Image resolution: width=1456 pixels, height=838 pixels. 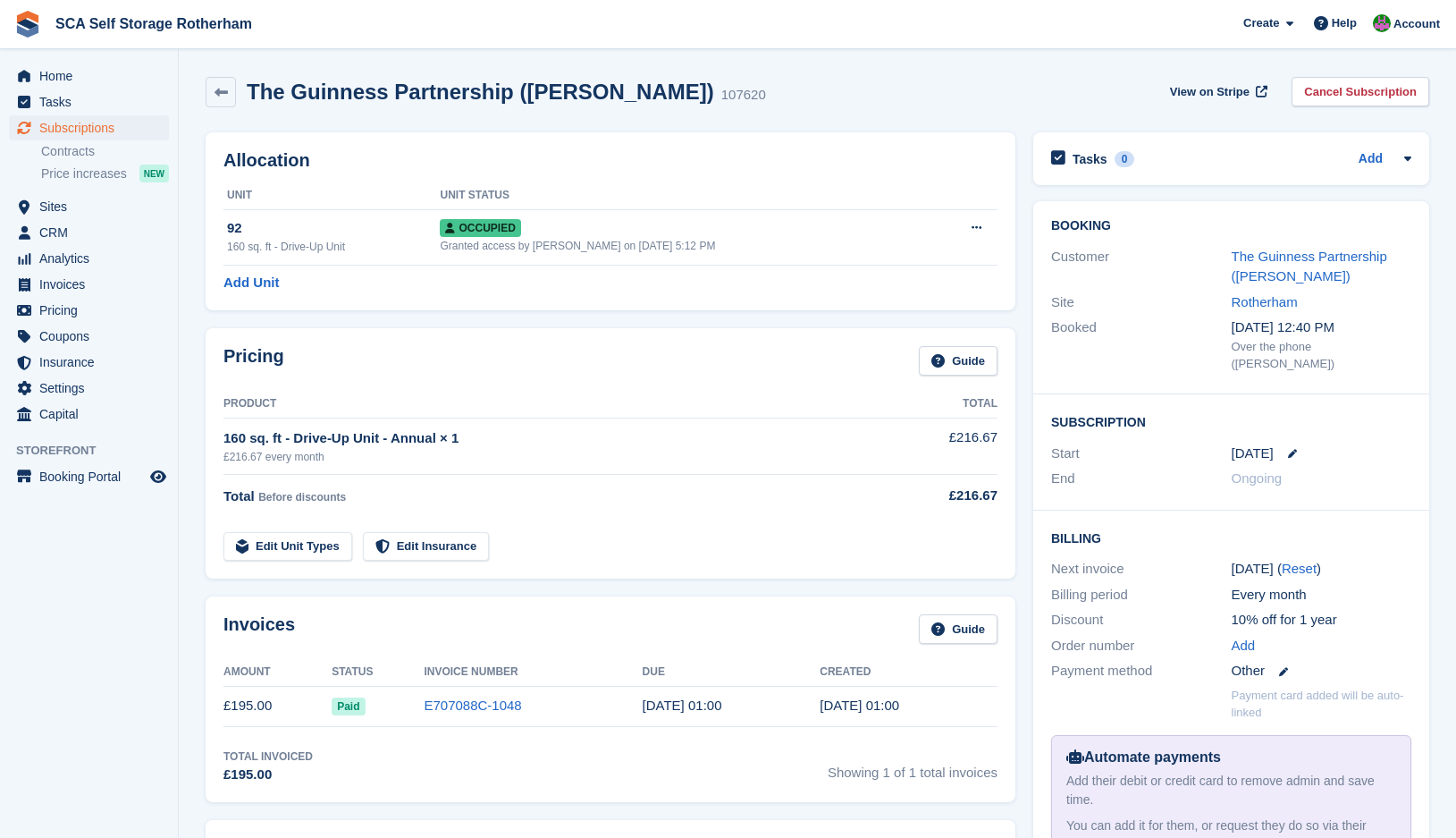 What do you see at coordinates (1257, 478) in the screenshot?
I see `span: Ongoing` at bounding box center [1257, 478].